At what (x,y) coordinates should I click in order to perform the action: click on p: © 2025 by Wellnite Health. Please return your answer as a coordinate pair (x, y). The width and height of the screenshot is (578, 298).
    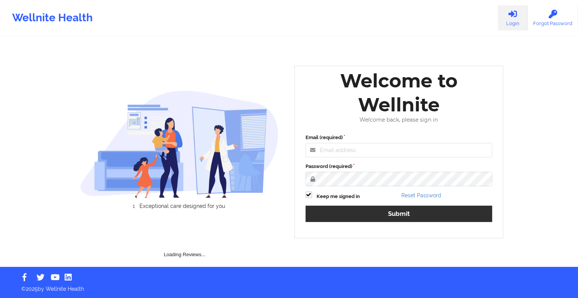
    Looking at the image, I should click on (289, 286).